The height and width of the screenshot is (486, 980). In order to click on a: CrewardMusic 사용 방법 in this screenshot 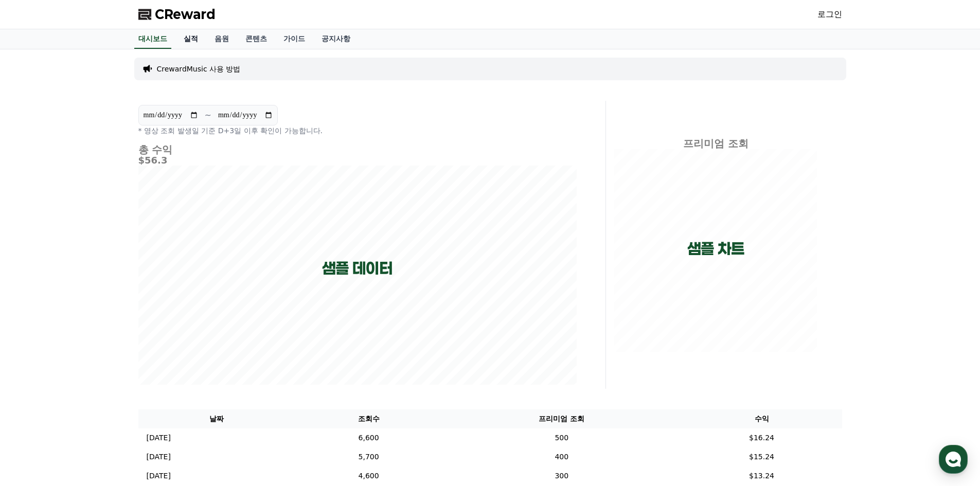, I will do `click(199, 69)`.